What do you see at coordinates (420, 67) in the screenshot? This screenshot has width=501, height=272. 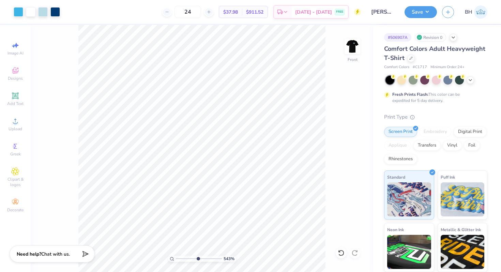 I see `span: # C1717` at bounding box center [420, 67].